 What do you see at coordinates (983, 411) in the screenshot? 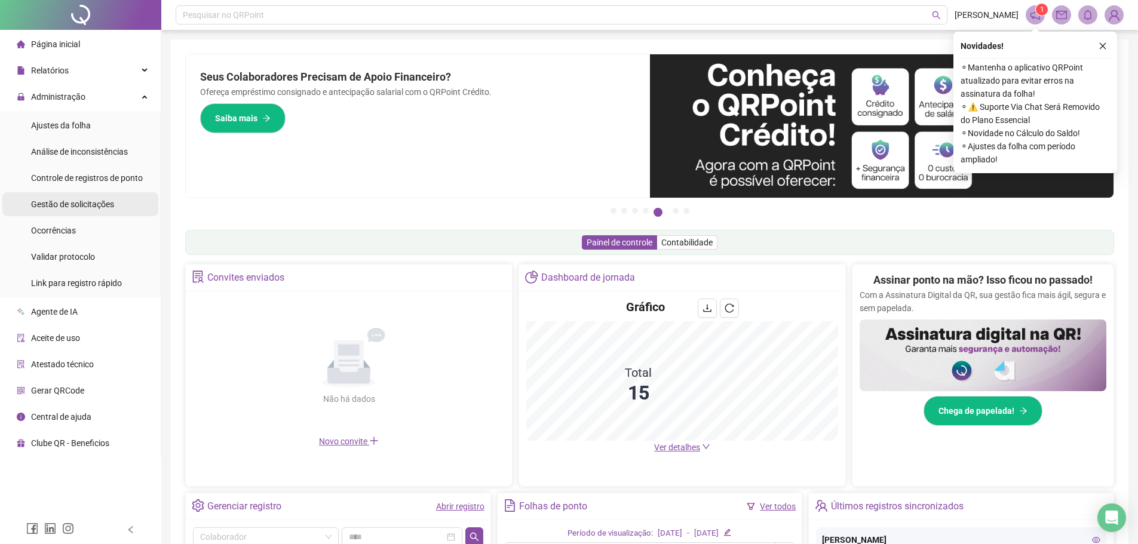
I see `button: Chega de papelada!` at bounding box center [983, 411].